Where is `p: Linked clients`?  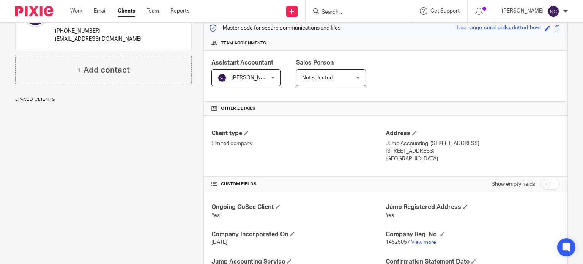
p: Linked clients is located at coordinates (103, 99).